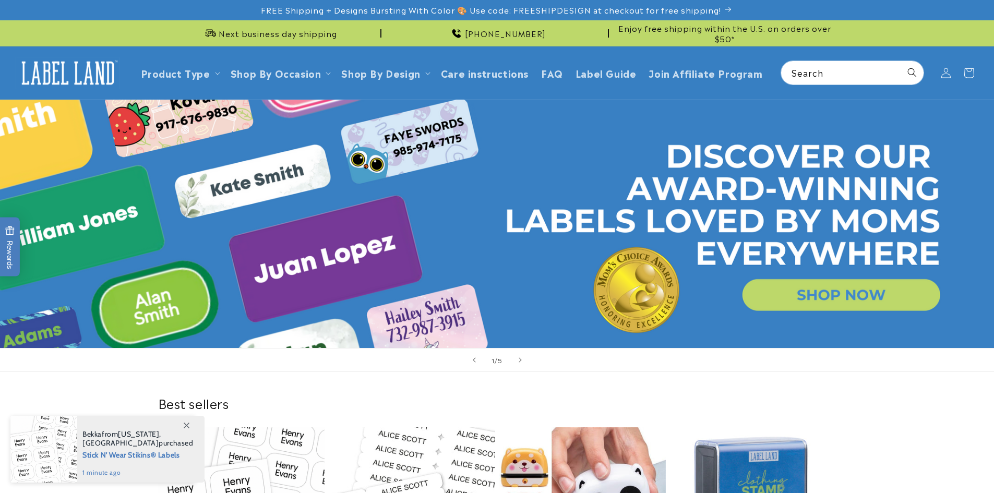 This screenshot has height=493, width=994. I want to click on span: Label Guide, so click(606, 73).